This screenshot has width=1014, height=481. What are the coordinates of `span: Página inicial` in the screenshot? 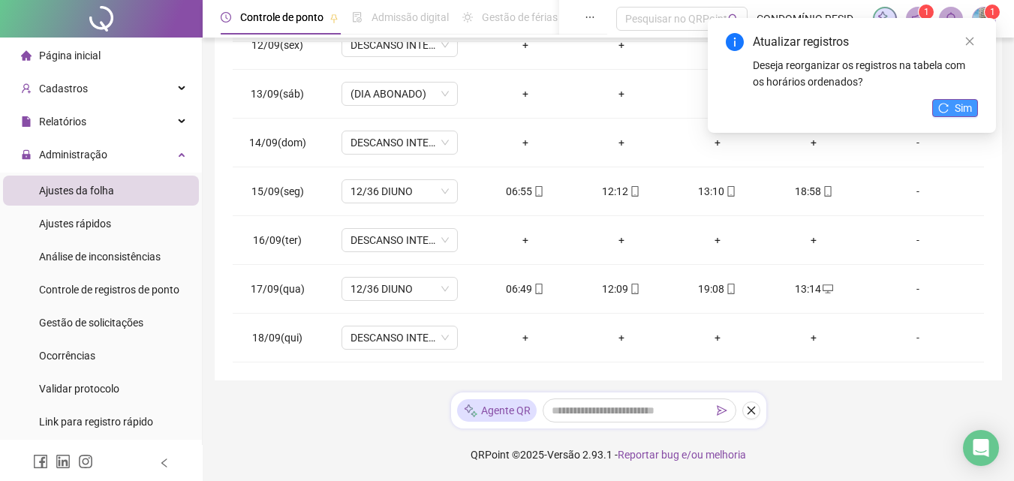 It's located at (70, 56).